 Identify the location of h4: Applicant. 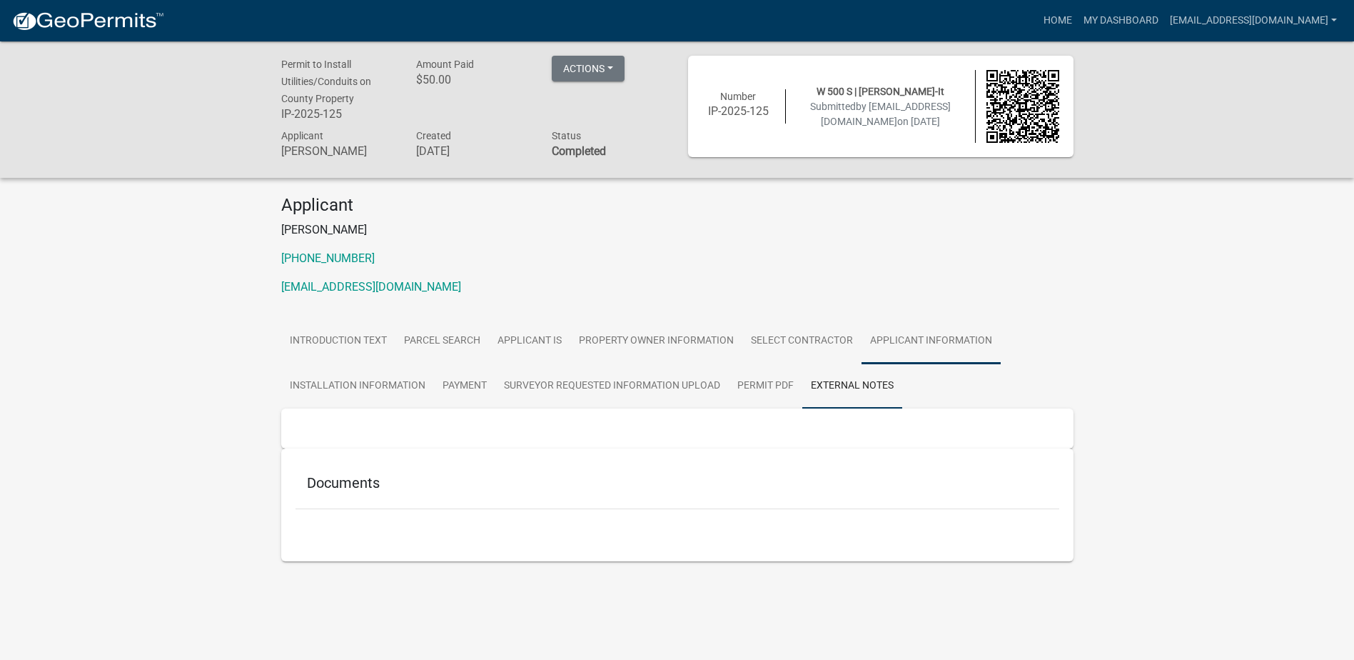
(677, 205).